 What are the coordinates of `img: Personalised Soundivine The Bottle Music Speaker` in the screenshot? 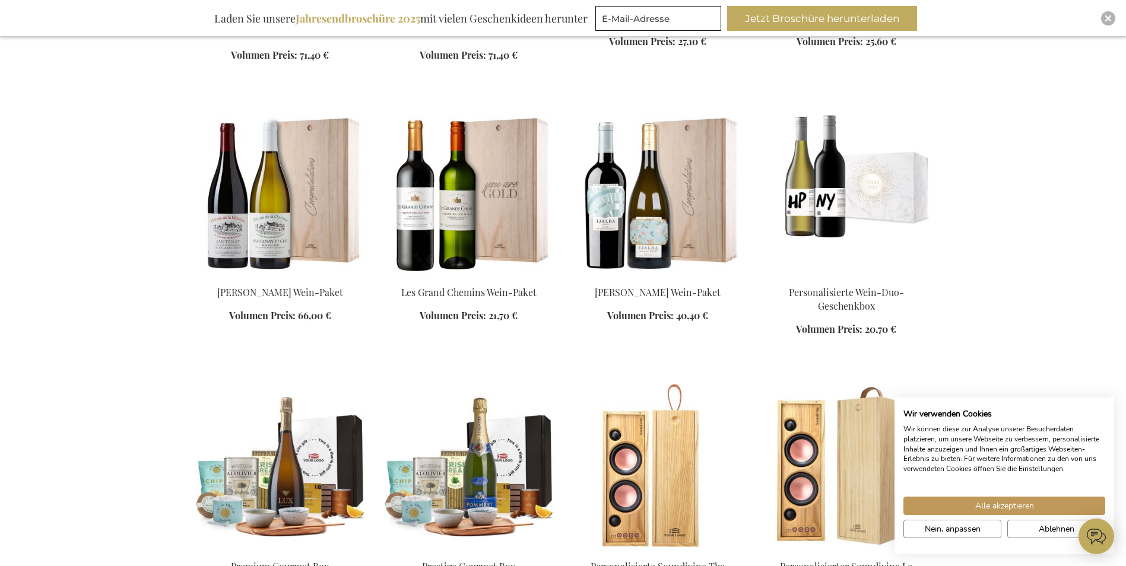 It's located at (658, 467).